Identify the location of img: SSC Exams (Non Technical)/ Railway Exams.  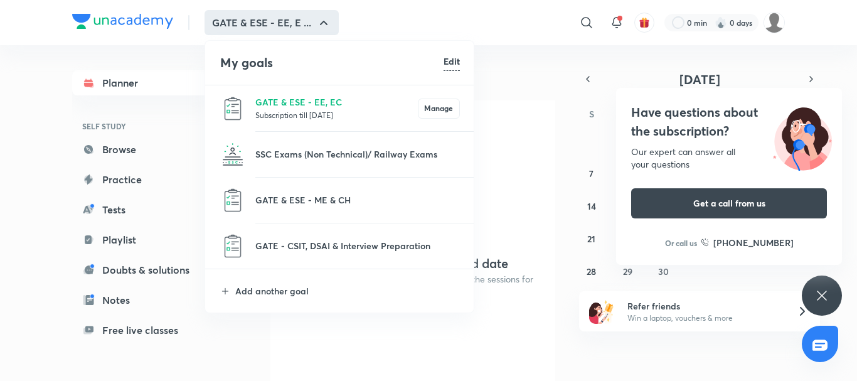
(233, 154).